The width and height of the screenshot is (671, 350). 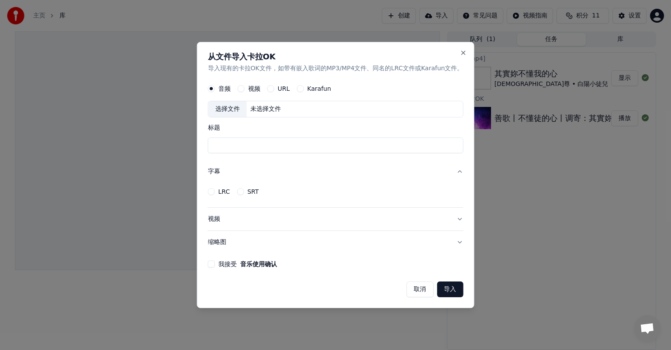 What do you see at coordinates (248, 264) in the screenshot?
I see `label: 我接受` at bounding box center [248, 264].